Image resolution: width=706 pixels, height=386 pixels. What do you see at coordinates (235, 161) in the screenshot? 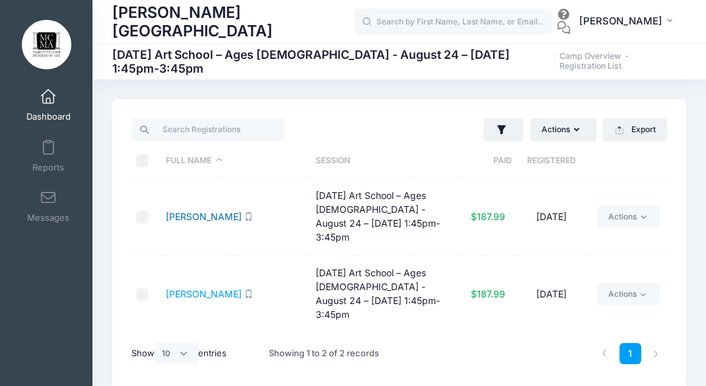
I see `th: Full Name: activate to sort column descending` at bounding box center [235, 161].